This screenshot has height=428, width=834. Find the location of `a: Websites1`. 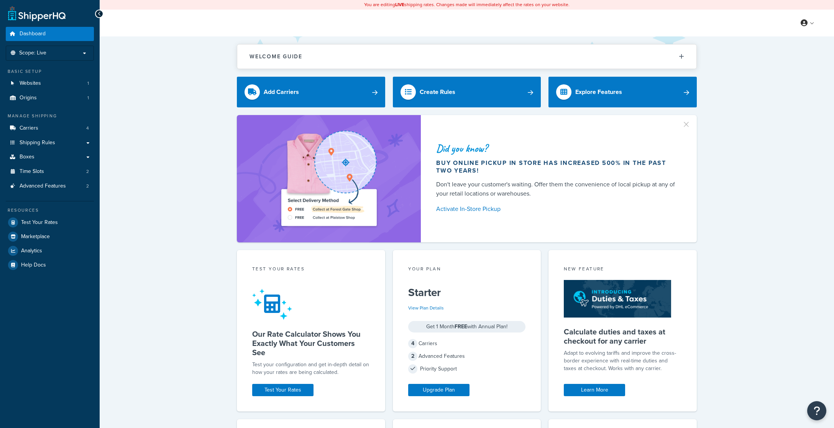

a: Websites1 is located at coordinates (50, 83).